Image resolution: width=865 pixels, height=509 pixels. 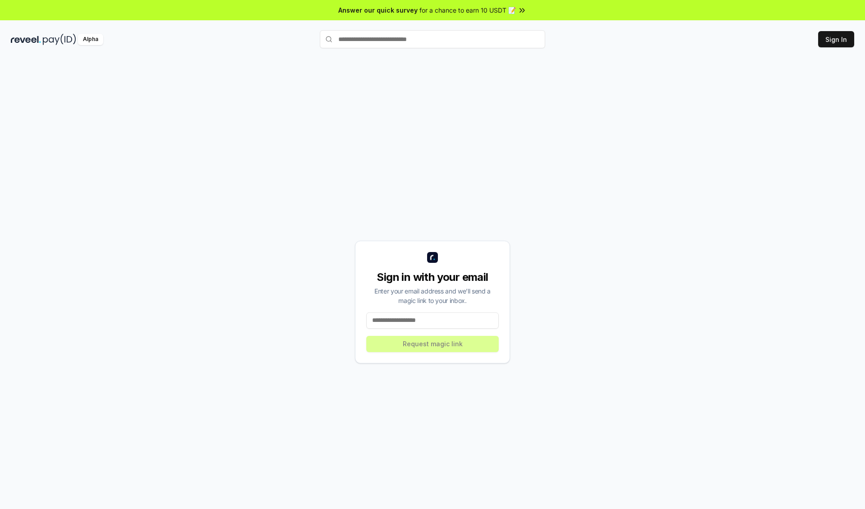 I want to click on span: Answer our quick survey, so click(x=378, y=10).